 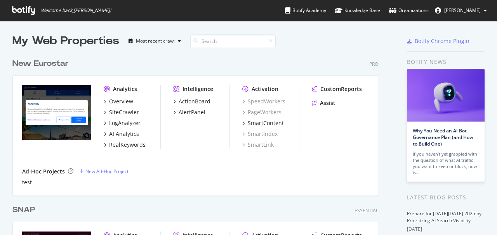 What do you see at coordinates (336, 89) in the screenshot?
I see `a: CustomReports` at bounding box center [336, 89].